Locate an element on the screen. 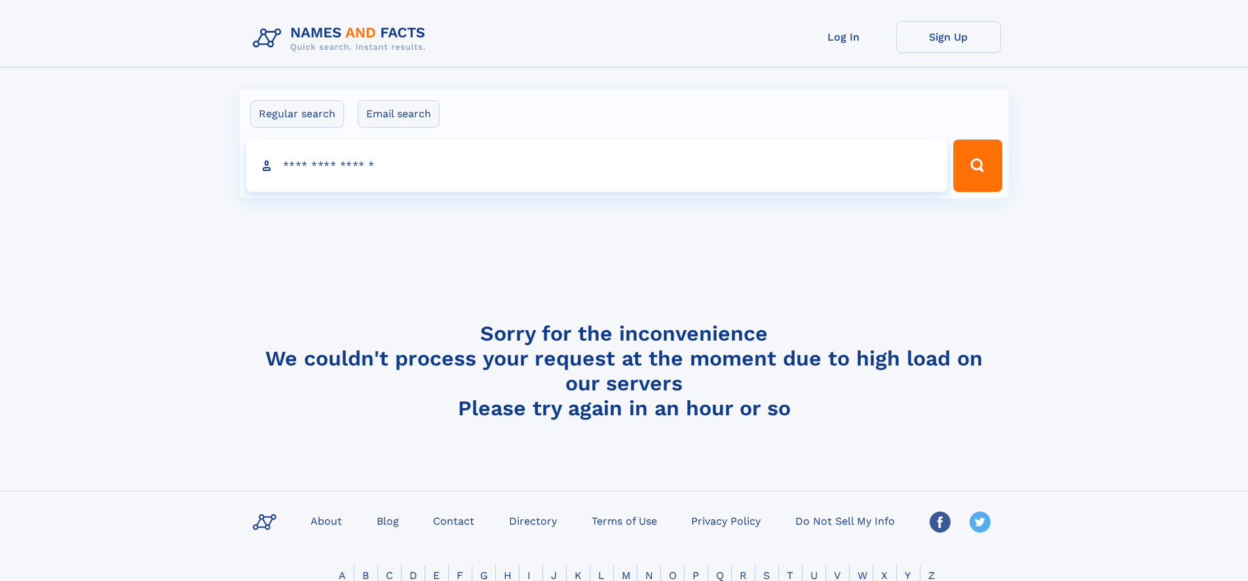 This screenshot has width=1248, height=581. a: Blog is located at coordinates (388, 520).